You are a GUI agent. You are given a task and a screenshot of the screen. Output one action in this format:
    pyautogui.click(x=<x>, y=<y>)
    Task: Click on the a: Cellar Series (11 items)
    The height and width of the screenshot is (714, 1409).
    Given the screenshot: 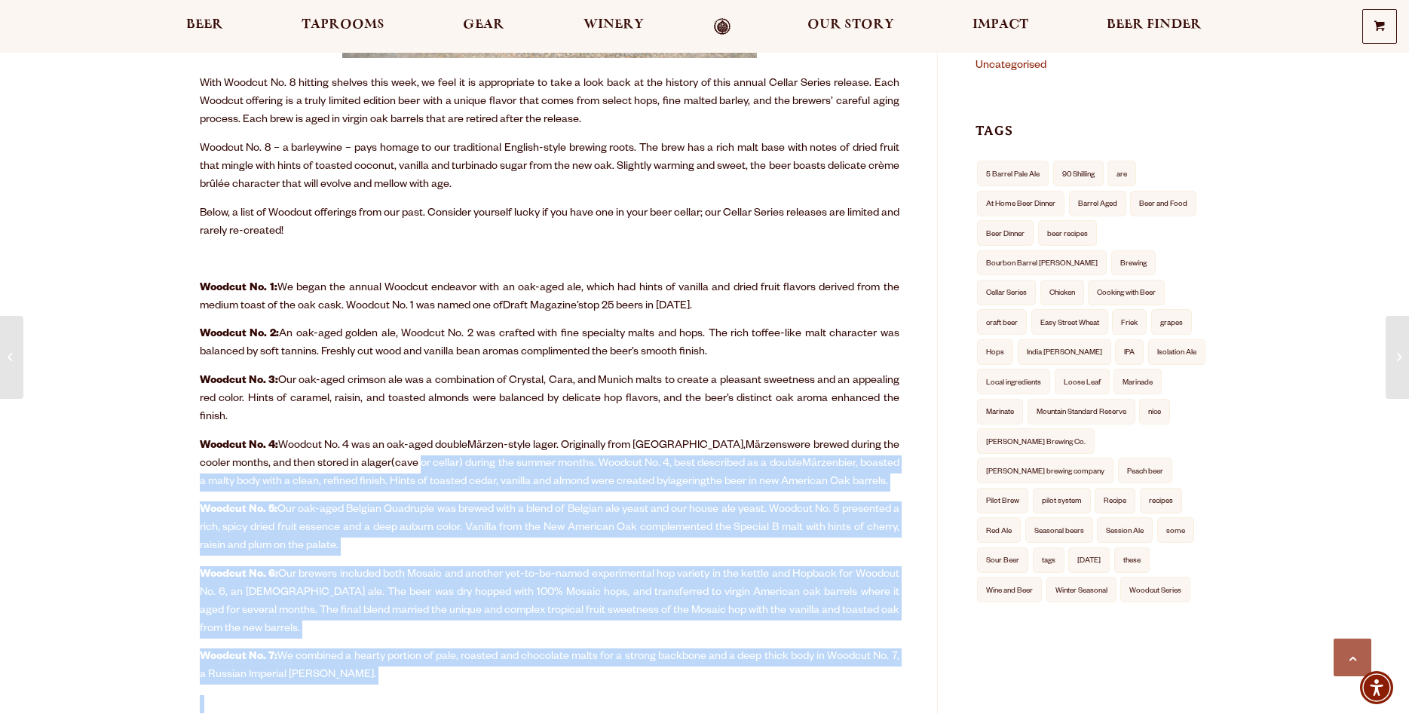 What is the action you would take?
    pyautogui.click(x=1006, y=292)
    